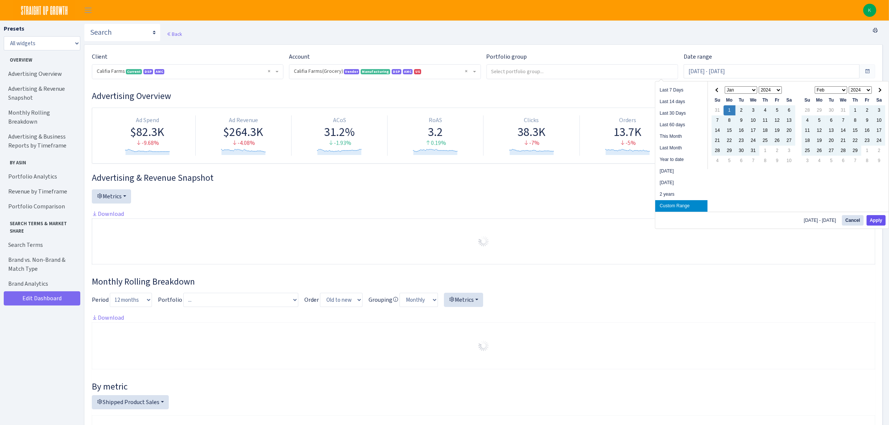 The width and height of the screenshot is (889, 425). I want to click on td: 28, so click(717, 150).